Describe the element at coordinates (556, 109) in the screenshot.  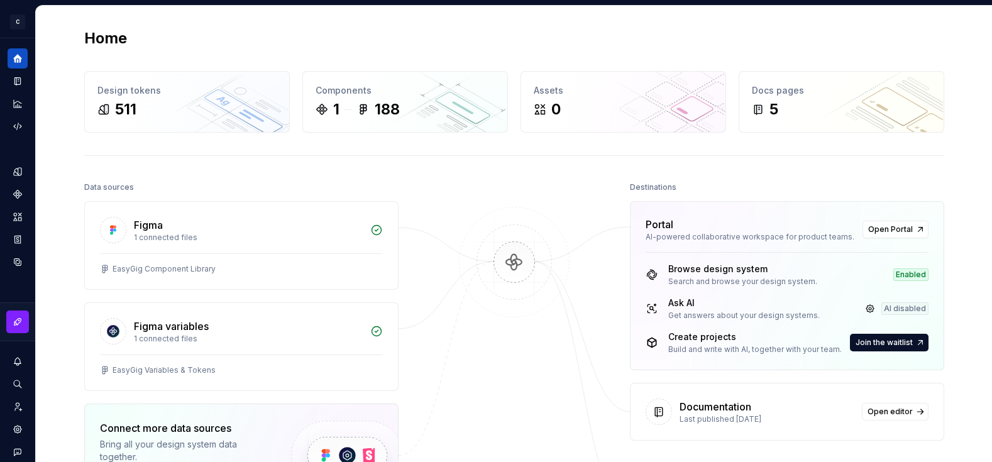
I see `div: 0` at that location.